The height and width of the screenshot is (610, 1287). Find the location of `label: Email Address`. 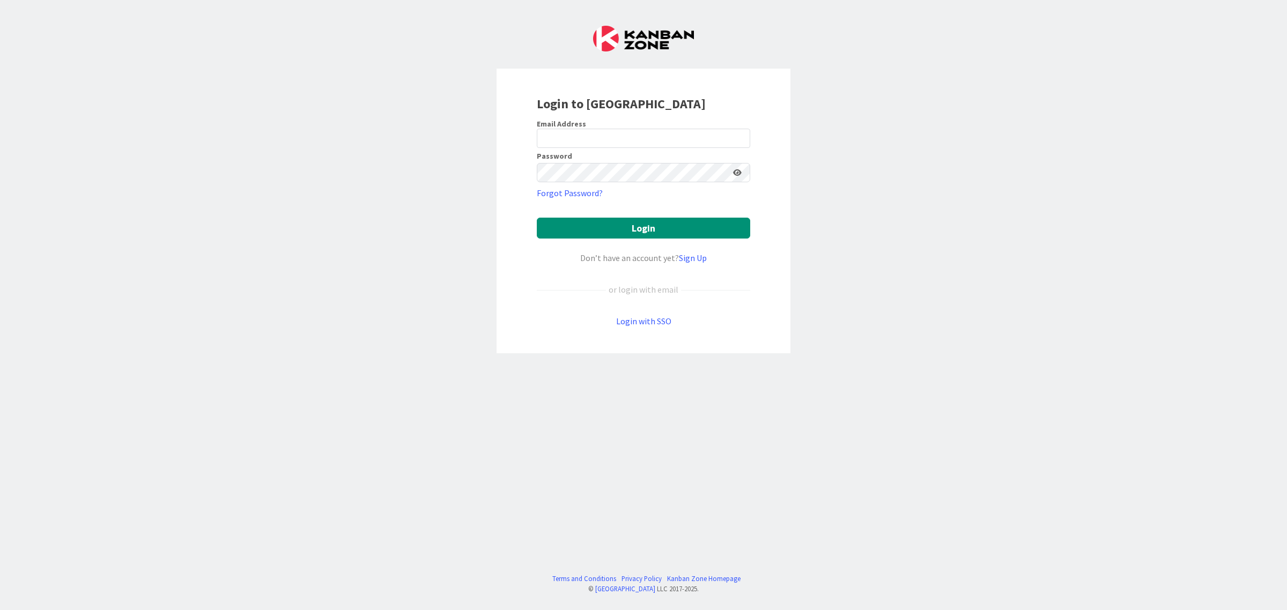

label: Email Address is located at coordinates (561, 124).